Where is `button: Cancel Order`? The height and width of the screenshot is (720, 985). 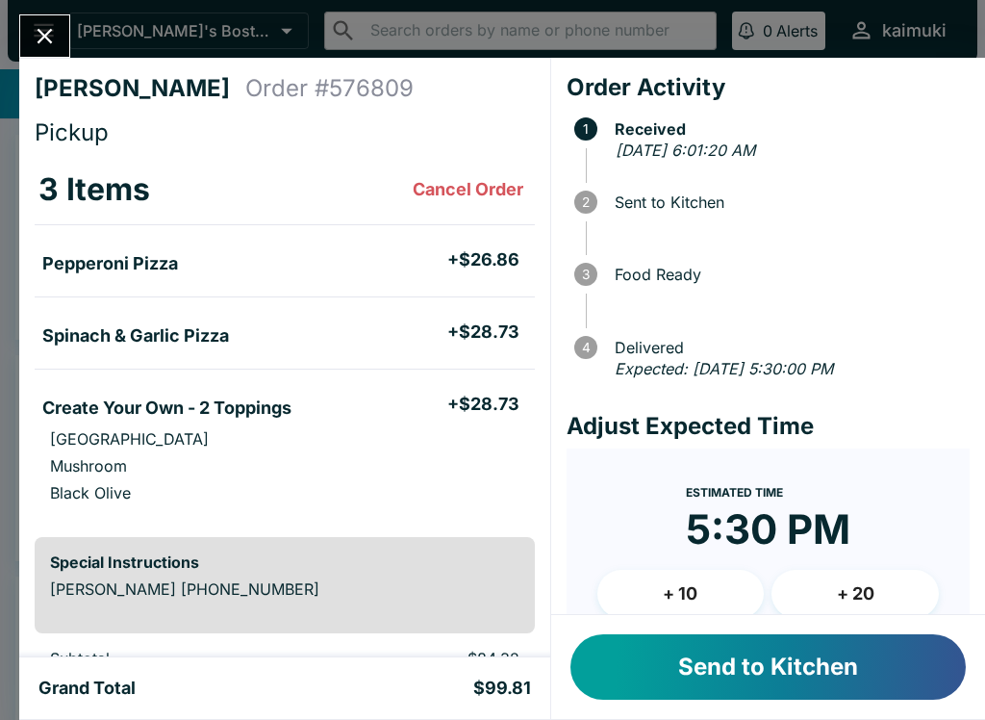 button: Cancel Order is located at coordinates (468, 190).